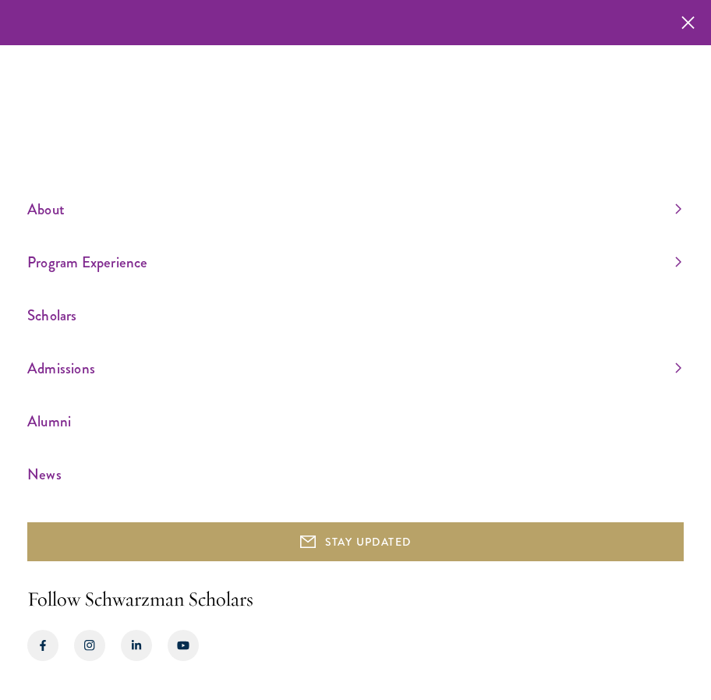  I want to click on a: News, so click(354, 474).